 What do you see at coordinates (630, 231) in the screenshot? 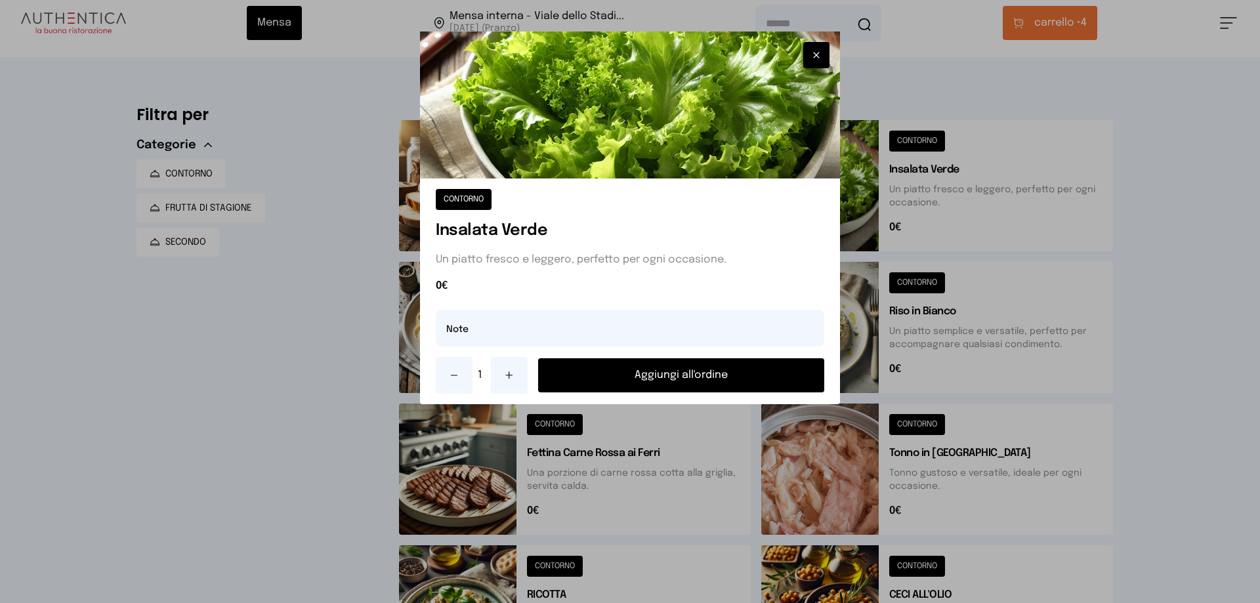
I see `h1: Insalata Verde` at bounding box center [630, 231].